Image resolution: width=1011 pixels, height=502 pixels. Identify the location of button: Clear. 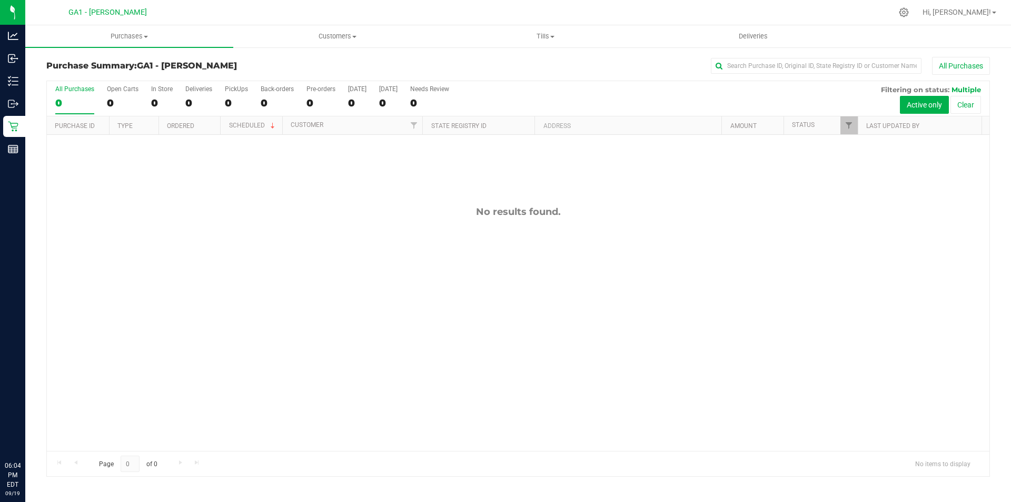
(966, 105).